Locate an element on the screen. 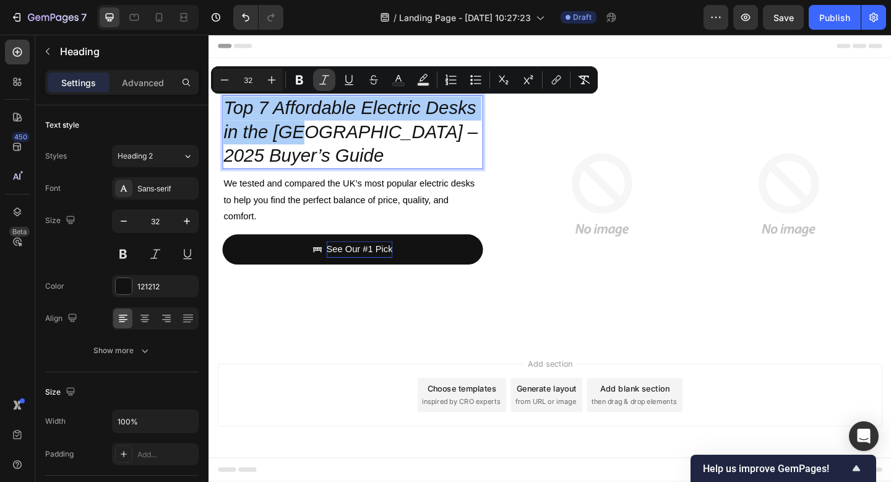 This screenshot has width=891, height=482. button: Save is located at coordinates (784, 17).